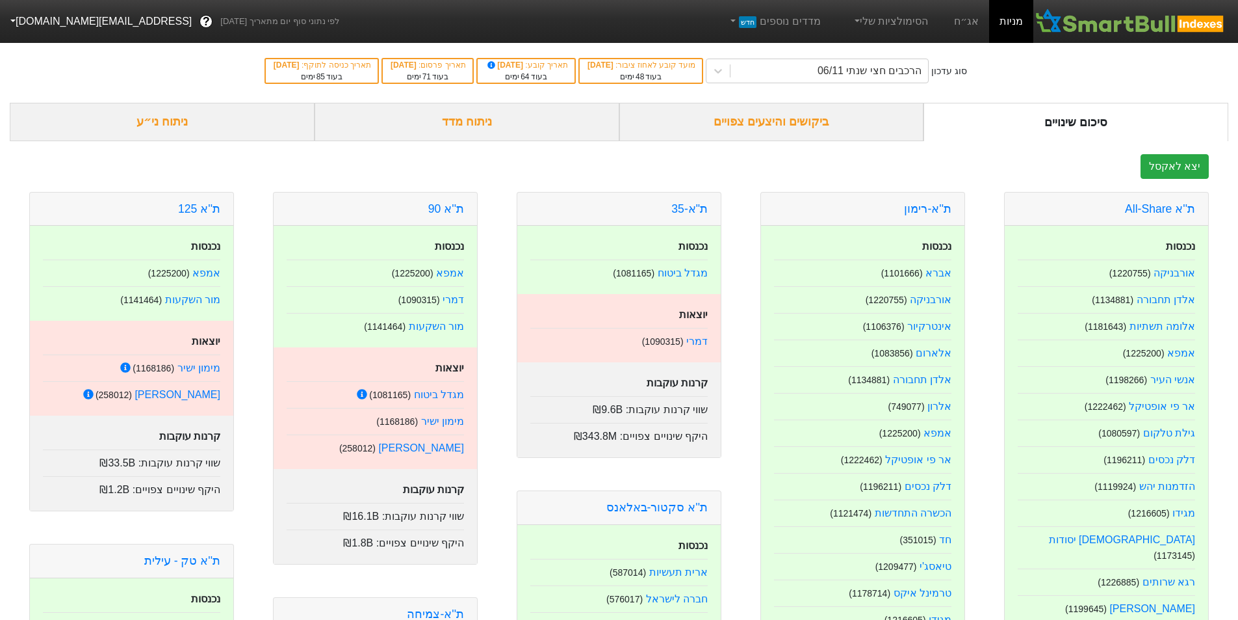 This screenshot has height=620, width=1238. I want to click on a: ת''א All-Share, so click(1160, 209).